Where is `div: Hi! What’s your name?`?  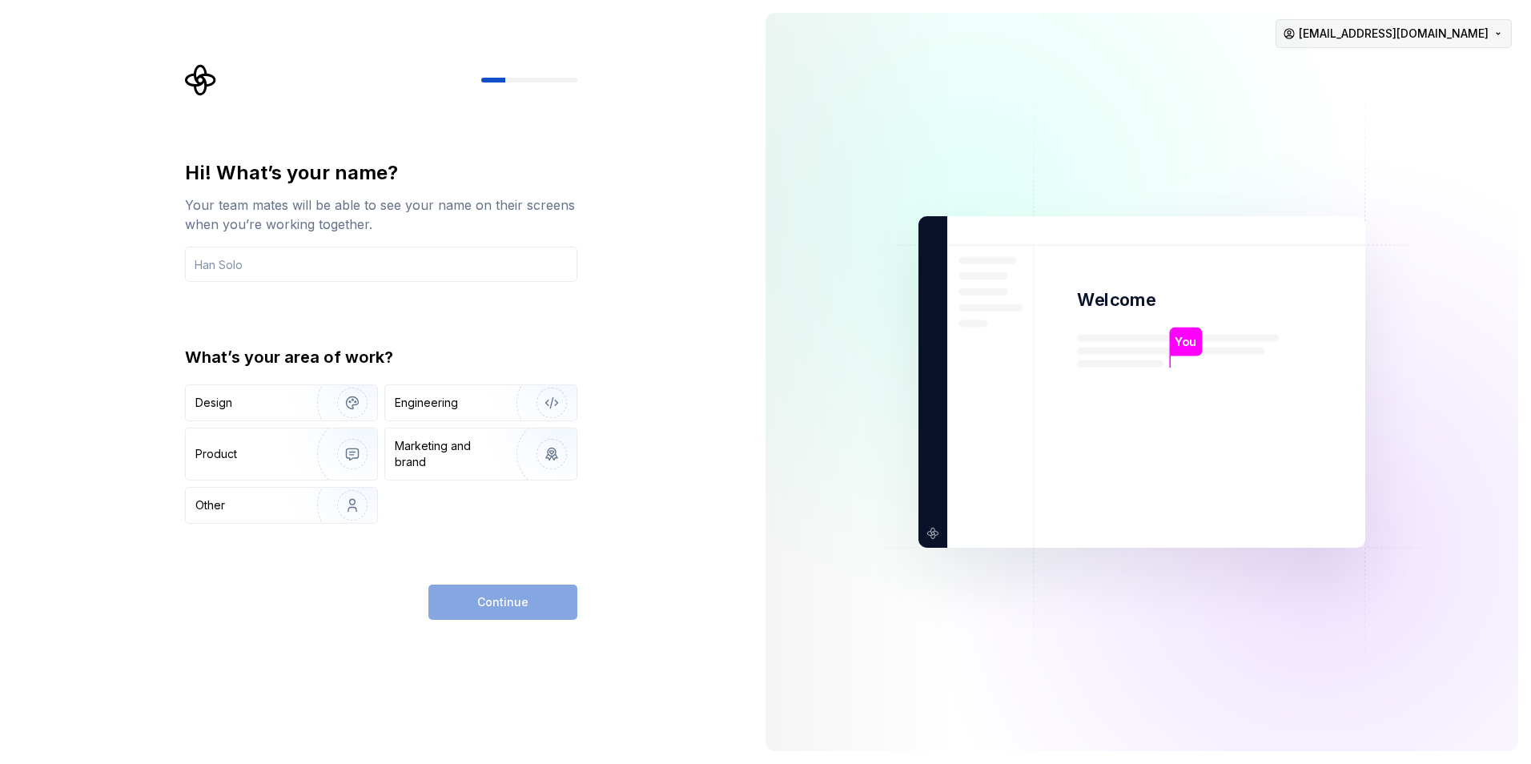 div: Hi! What’s your name? is located at coordinates (381, 173).